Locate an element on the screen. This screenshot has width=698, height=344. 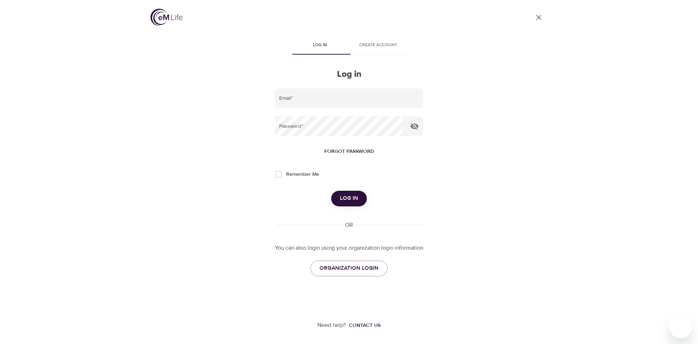
button: Log in is located at coordinates (349, 198).